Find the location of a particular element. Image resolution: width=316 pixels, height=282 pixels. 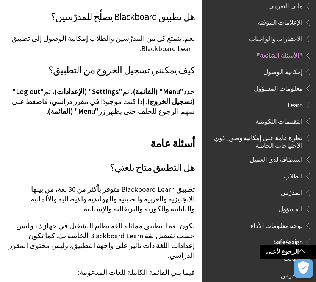

span: Learn is located at coordinates (295, 104).